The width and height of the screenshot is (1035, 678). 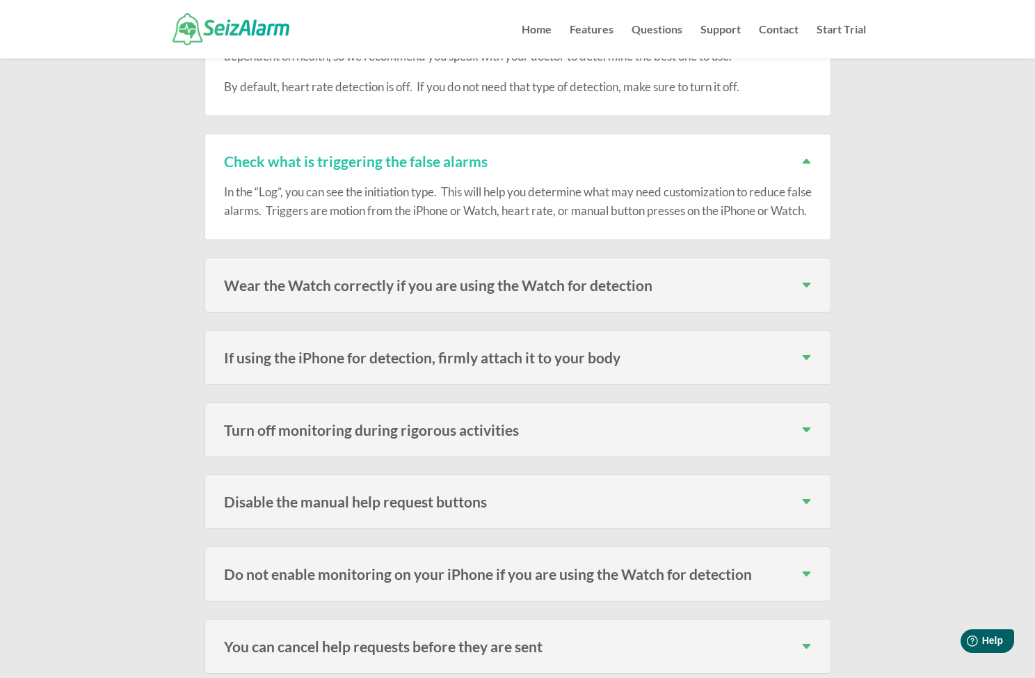 I want to click on a: Questions, so click(x=657, y=41).